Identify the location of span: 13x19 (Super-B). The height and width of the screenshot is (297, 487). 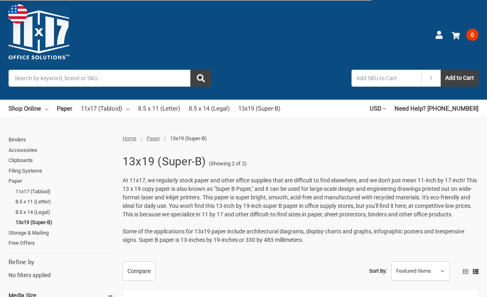
(188, 138).